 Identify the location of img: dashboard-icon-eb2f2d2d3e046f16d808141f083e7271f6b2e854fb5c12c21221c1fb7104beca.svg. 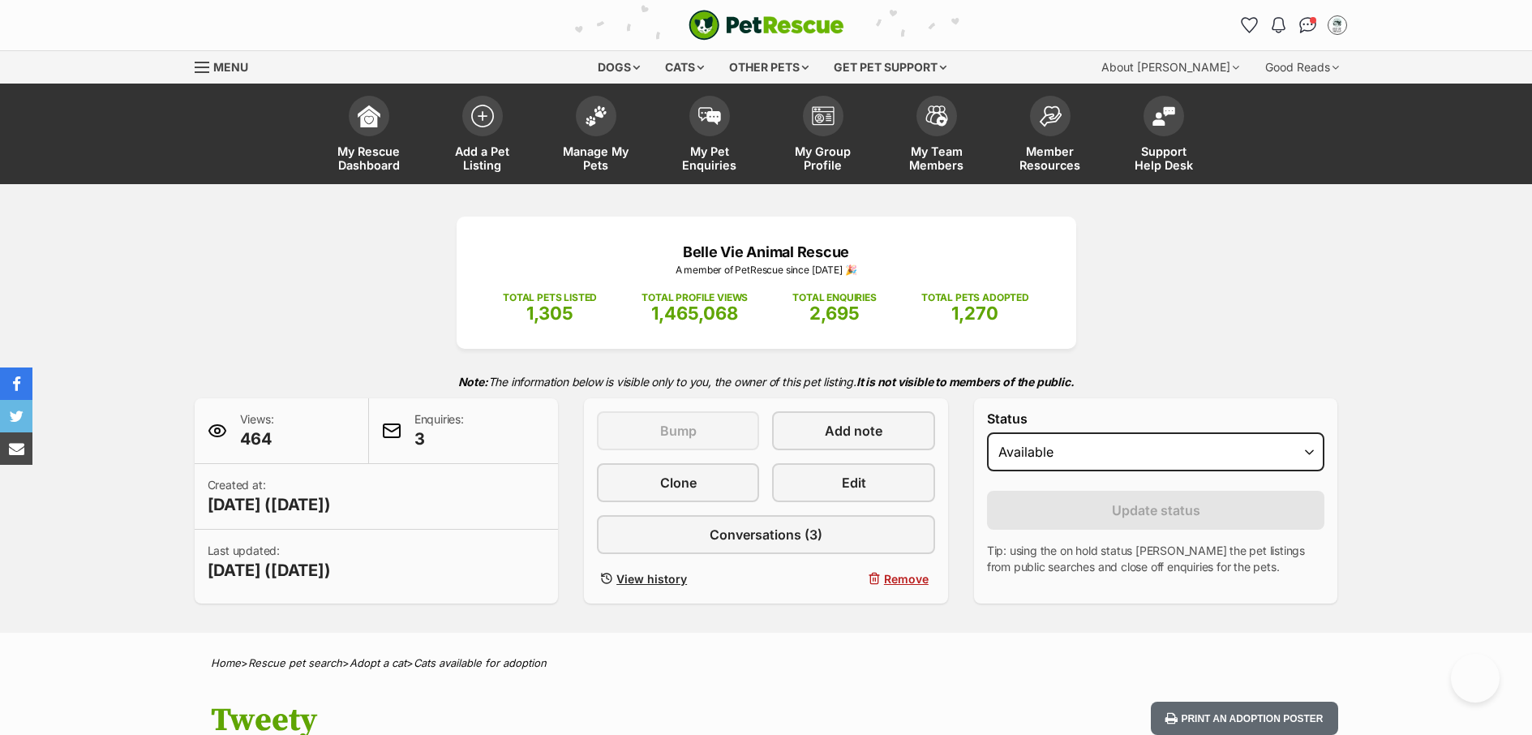
(369, 116).